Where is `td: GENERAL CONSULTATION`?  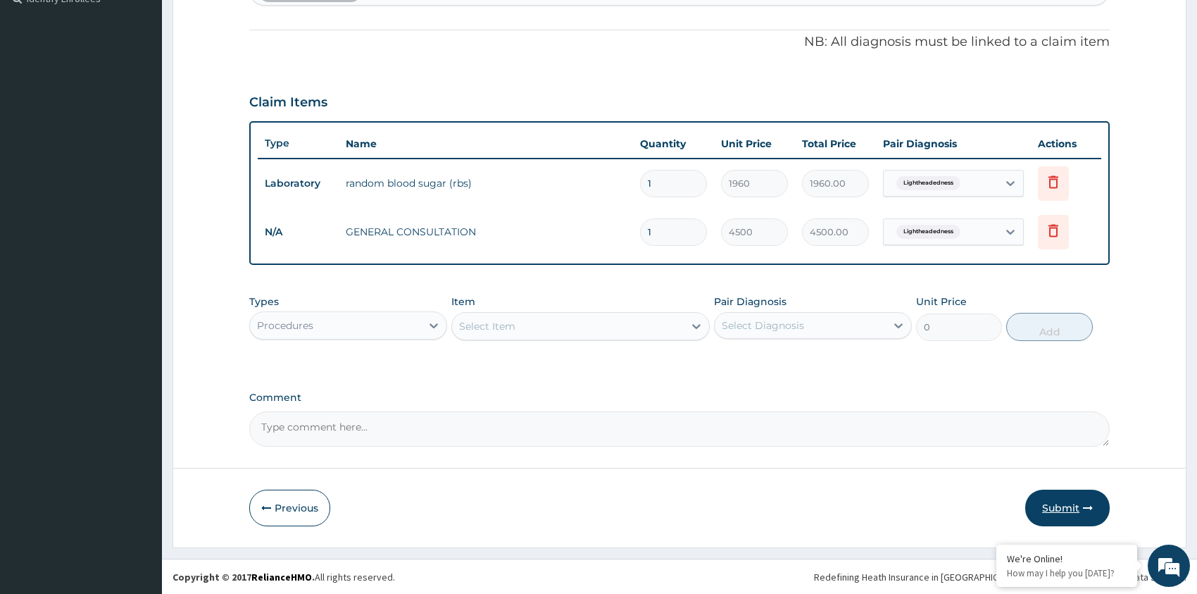 td: GENERAL CONSULTATION is located at coordinates (486, 232).